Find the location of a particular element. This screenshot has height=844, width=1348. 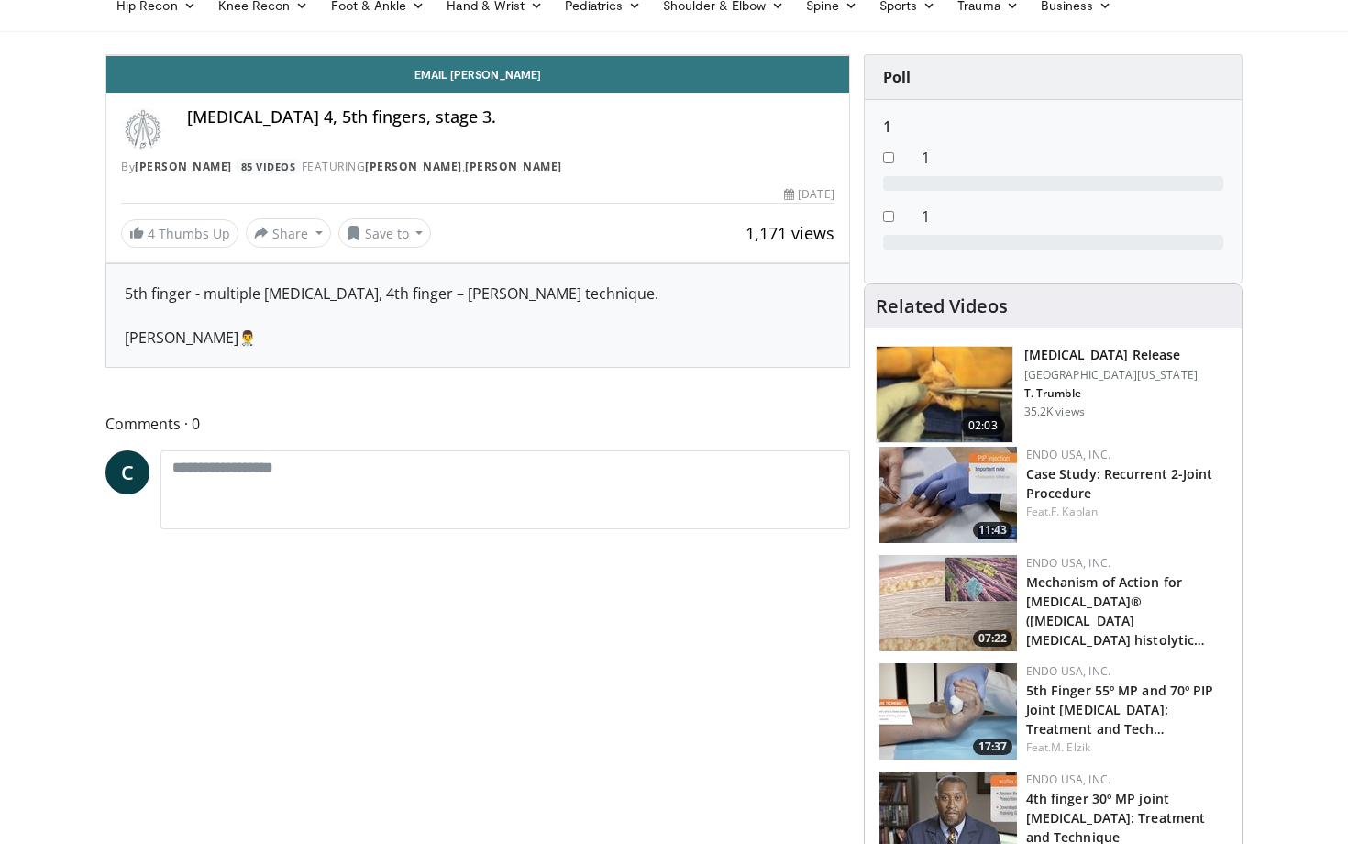

a: 17:37 is located at coordinates (948, 711).